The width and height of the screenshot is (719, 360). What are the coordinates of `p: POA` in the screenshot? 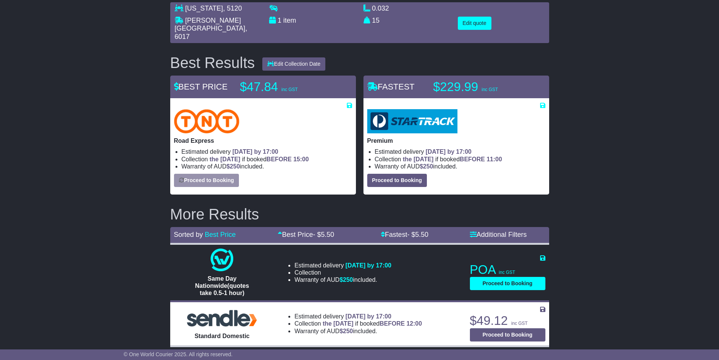 It's located at (508, 269).